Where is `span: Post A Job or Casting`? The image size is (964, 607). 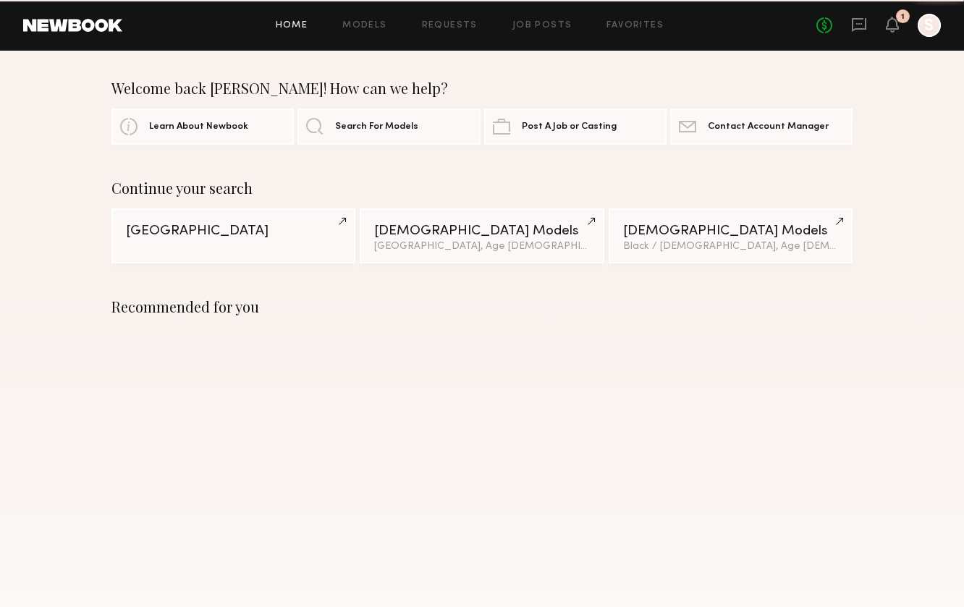 span: Post A Job or Casting is located at coordinates (569, 127).